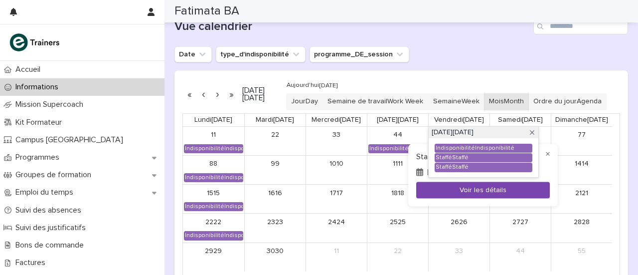 The height and width of the screenshot is (275, 638). I want to click on span: Fermer, so click(532, 132).